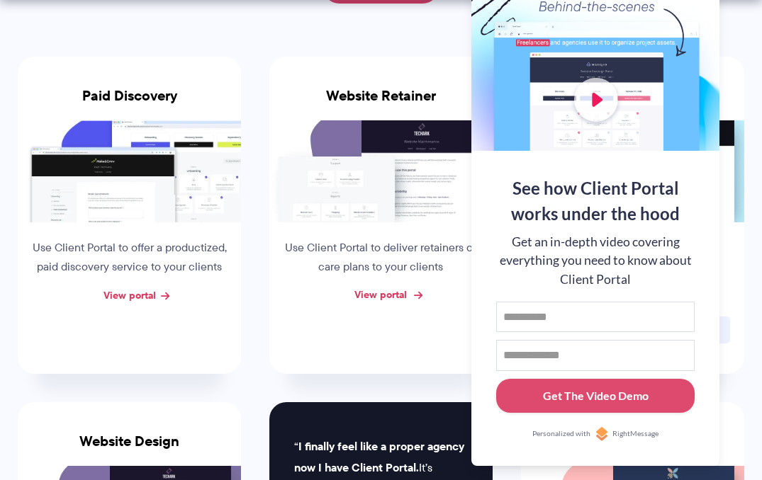 Image resolution: width=762 pixels, height=480 pixels. I want to click on span: Personalized with, so click(561, 434).